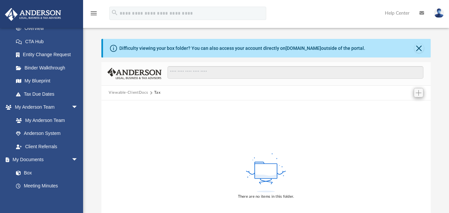 Image resolution: width=449 pixels, height=213 pixels. What do you see at coordinates (266, 197) in the screenshot?
I see `div: There are no items in this folder.` at bounding box center [266, 197].